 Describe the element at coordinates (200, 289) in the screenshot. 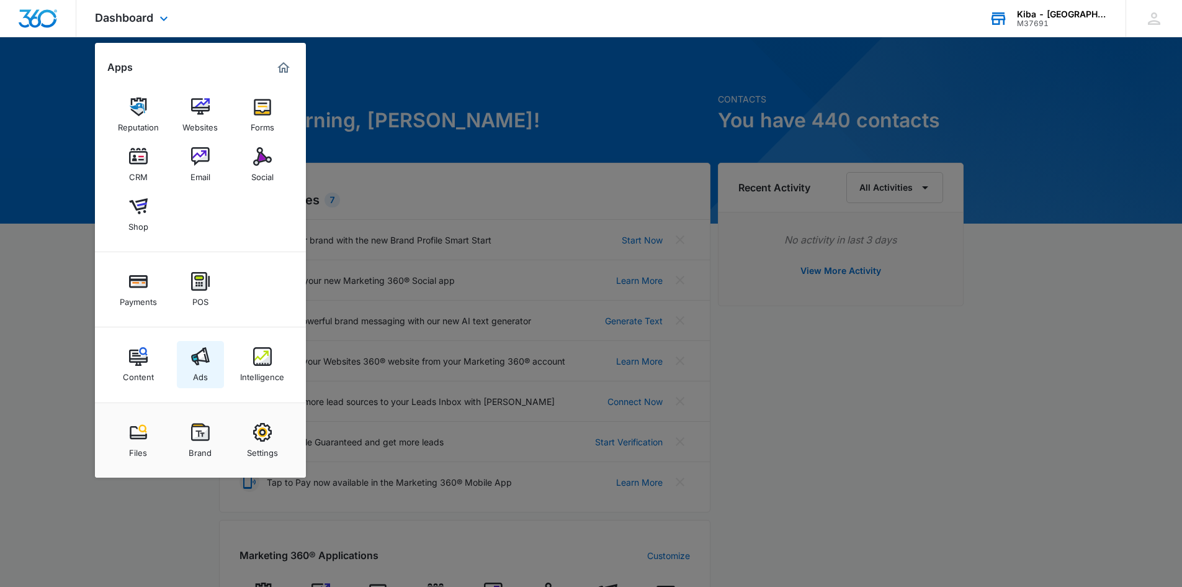

I see `a: POS` at that location.